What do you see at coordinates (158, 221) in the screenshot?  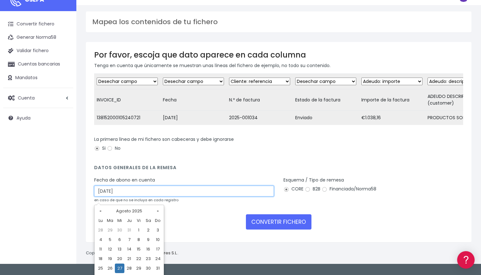 I see `th: Do` at bounding box center [158, 221].